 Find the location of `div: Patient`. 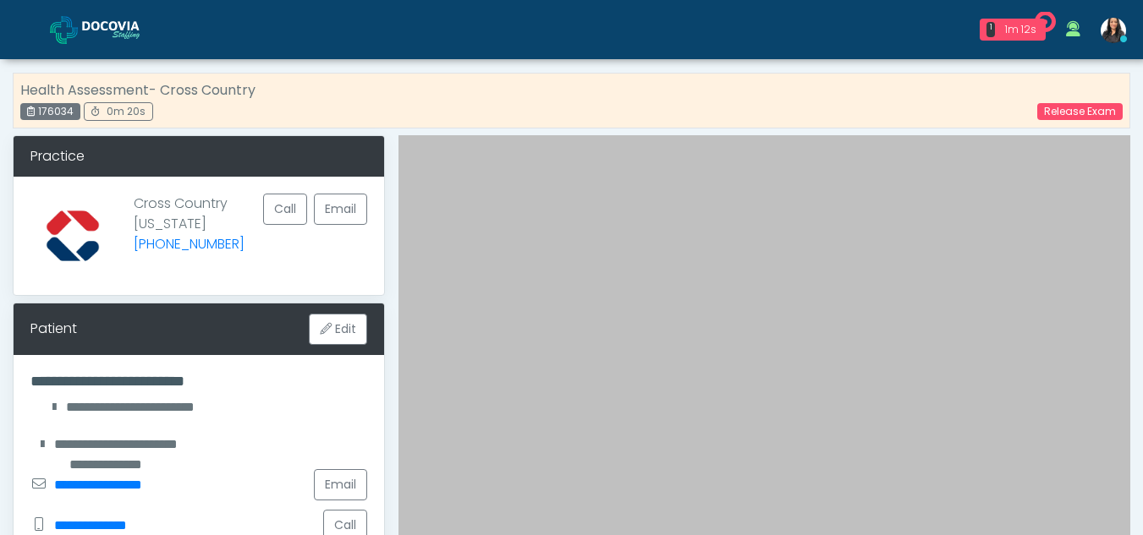

div: Patient is located at coordinates (53, 329).